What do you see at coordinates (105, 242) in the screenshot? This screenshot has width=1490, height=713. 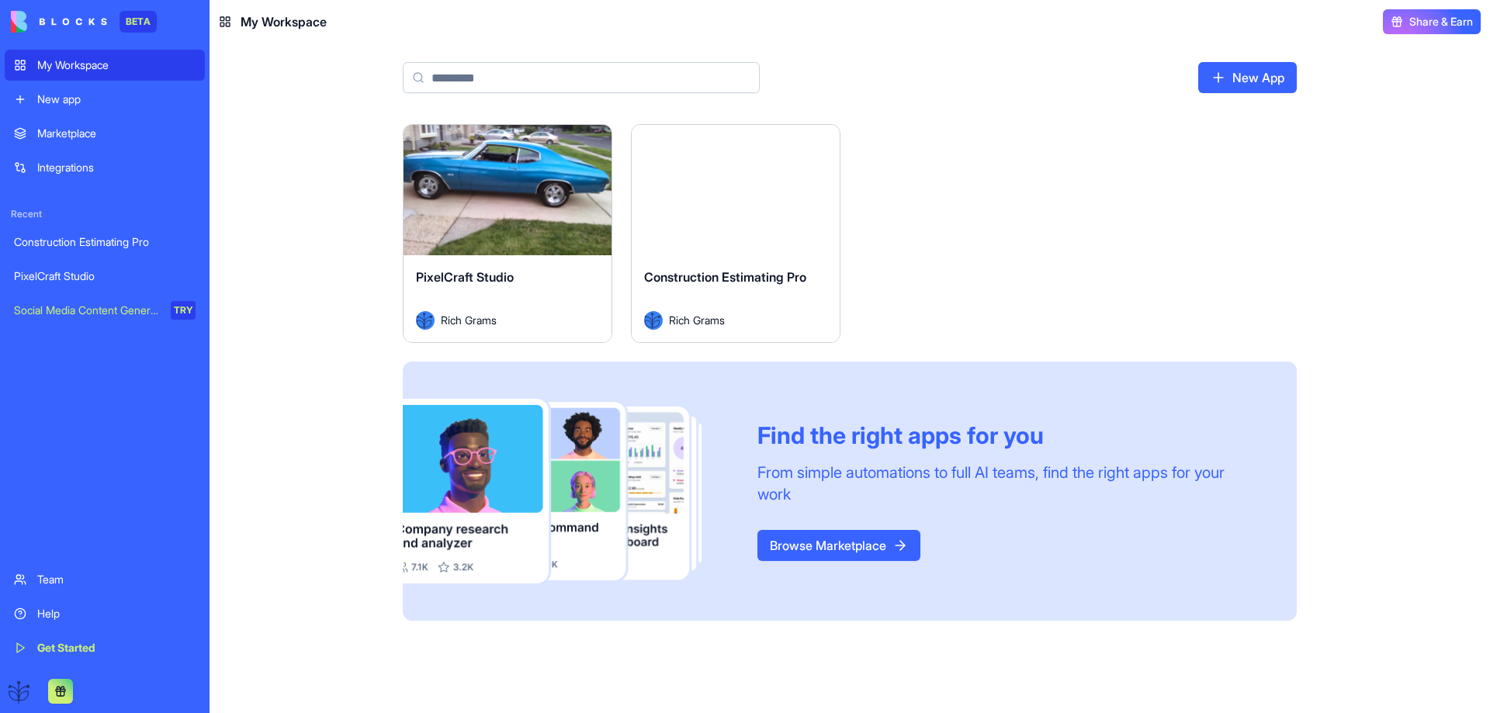 I see `div: Construction Estimating Pro` at bounding box center [105, 242].